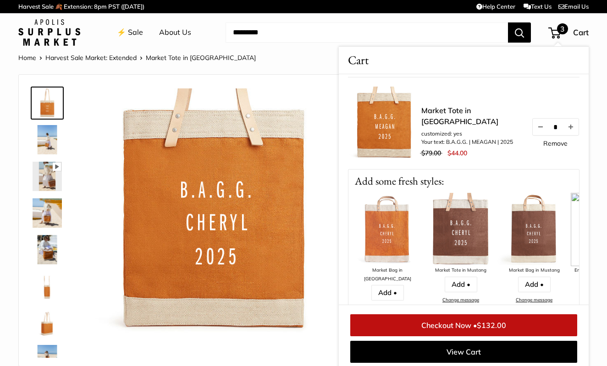  Describe the element at coordinates (555, 143) in the screenshot. I see `a: Remove` at that location.